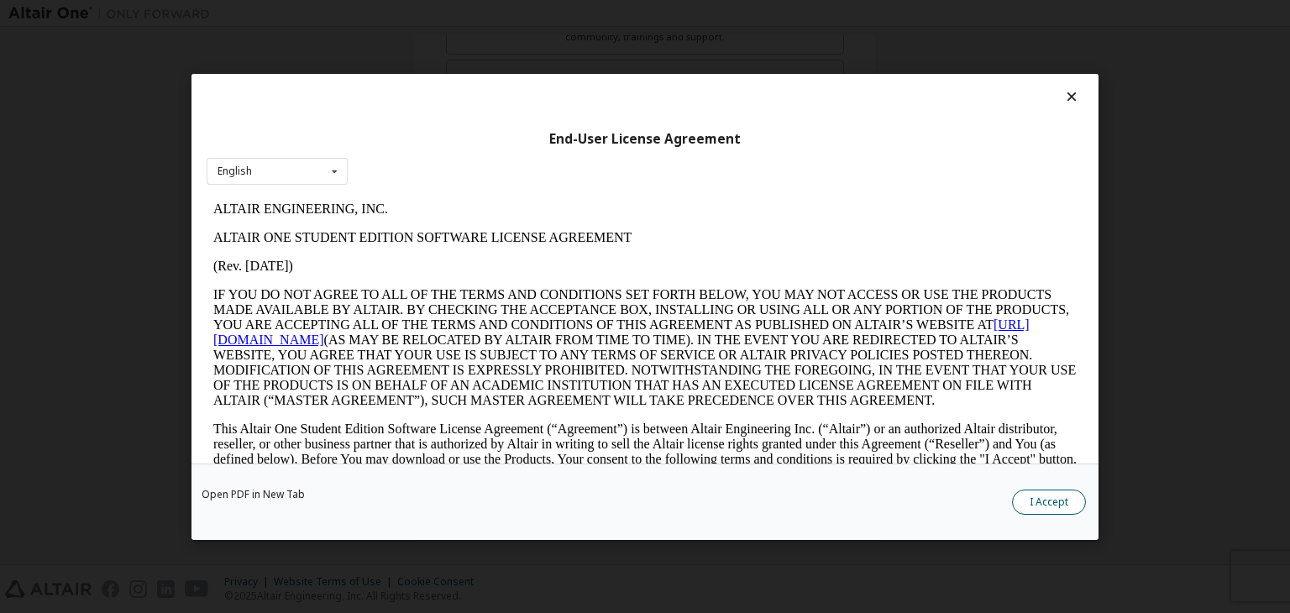 This screenshot has width=1290, height=613. I want to click on p: ALTAIR ENGINEERING, INC., so click(438, 14).